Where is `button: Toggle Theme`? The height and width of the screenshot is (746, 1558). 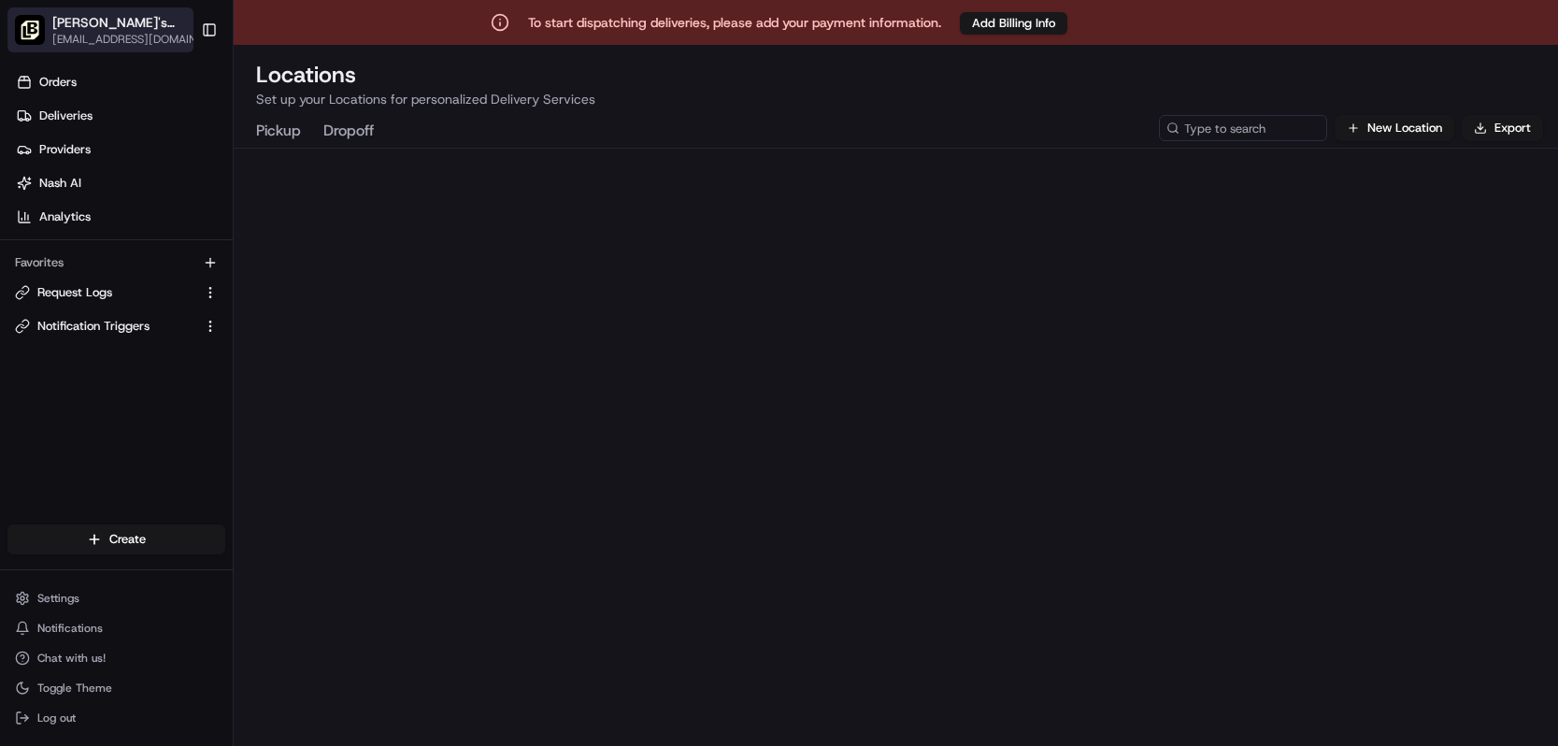 button: Toggle Theme is located at coordinates (116, 688).